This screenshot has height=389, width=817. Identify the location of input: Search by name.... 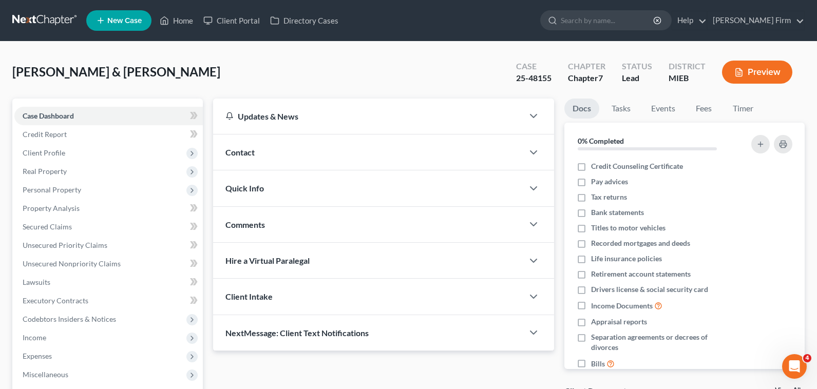
(608, 20).